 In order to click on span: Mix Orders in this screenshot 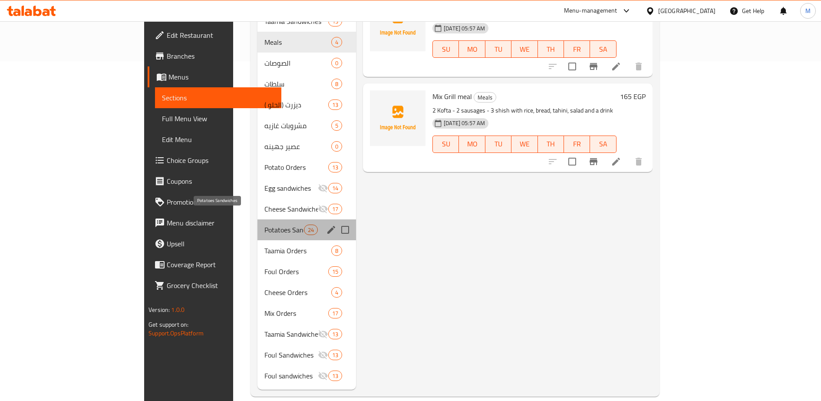, I will do `click(296, 313)`.